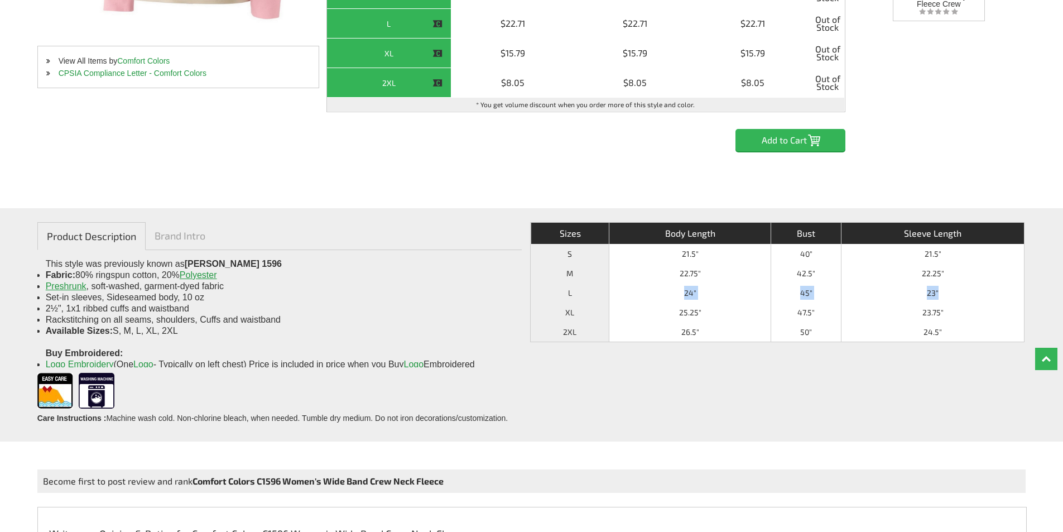  Describe the element at coordinates (690, 293) in the screenshot. I see `td: 24"` at that location.